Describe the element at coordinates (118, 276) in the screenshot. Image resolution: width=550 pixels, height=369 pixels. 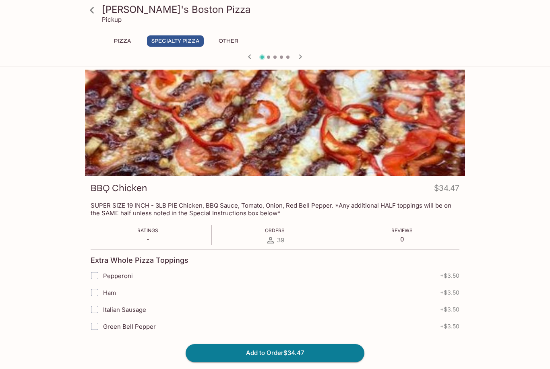
I see `span: Pepperoni` at that location.